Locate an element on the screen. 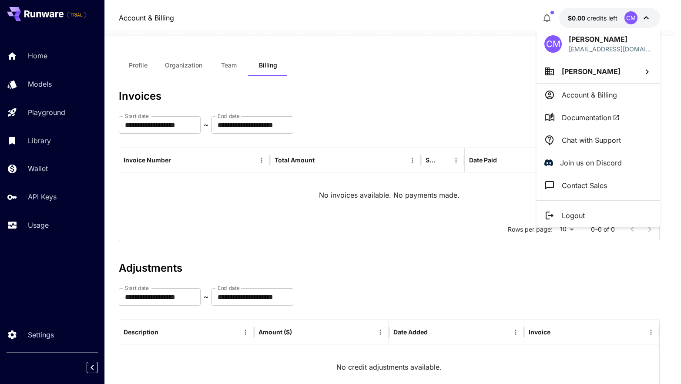 The width and height of the screenshot is (681, 384). p: Logout is located at coordinates (573, 215).